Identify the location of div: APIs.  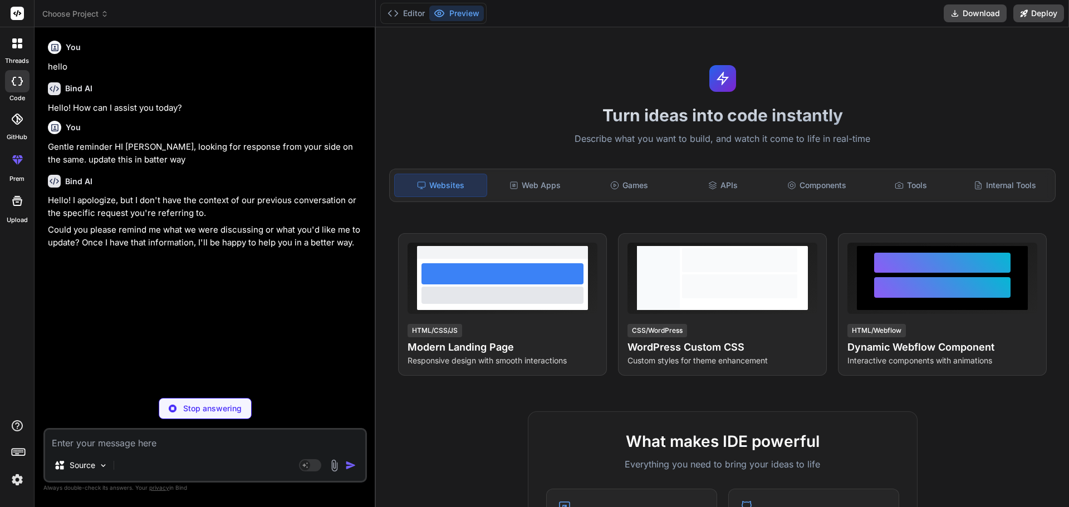
(723, 185).